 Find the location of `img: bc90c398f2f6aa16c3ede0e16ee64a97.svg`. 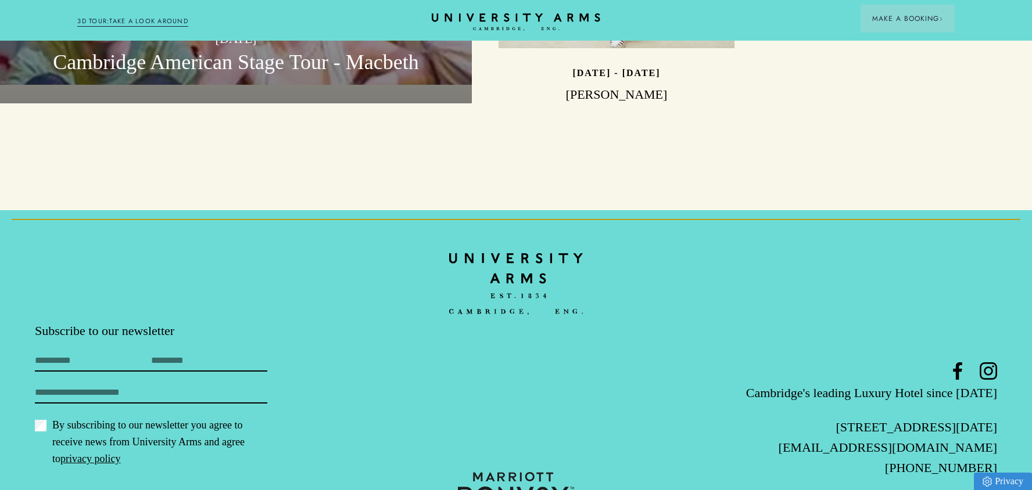

img: bc90c398f2f6aa16c3ede0e16ee64a97.svg is located at coordinates (516, 284).